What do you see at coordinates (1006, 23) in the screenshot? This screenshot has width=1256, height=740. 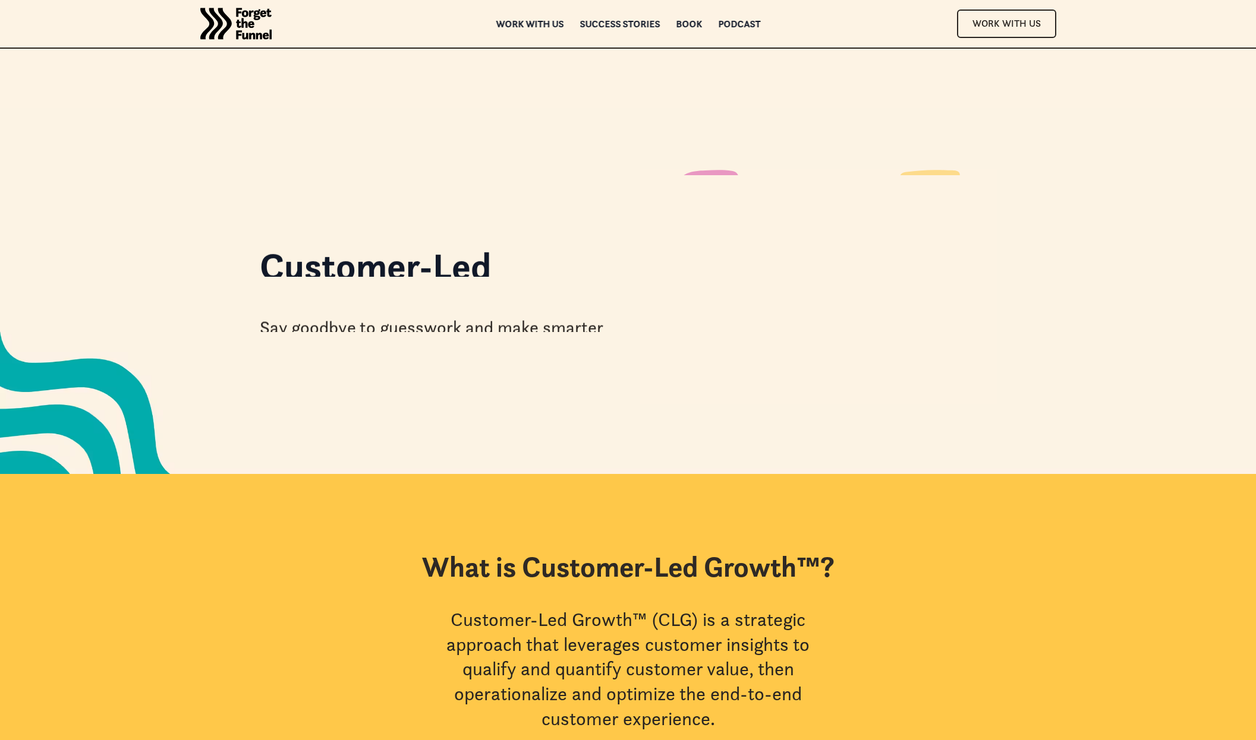 I see `a: Work With Us` at bounding box center [1006, 23].